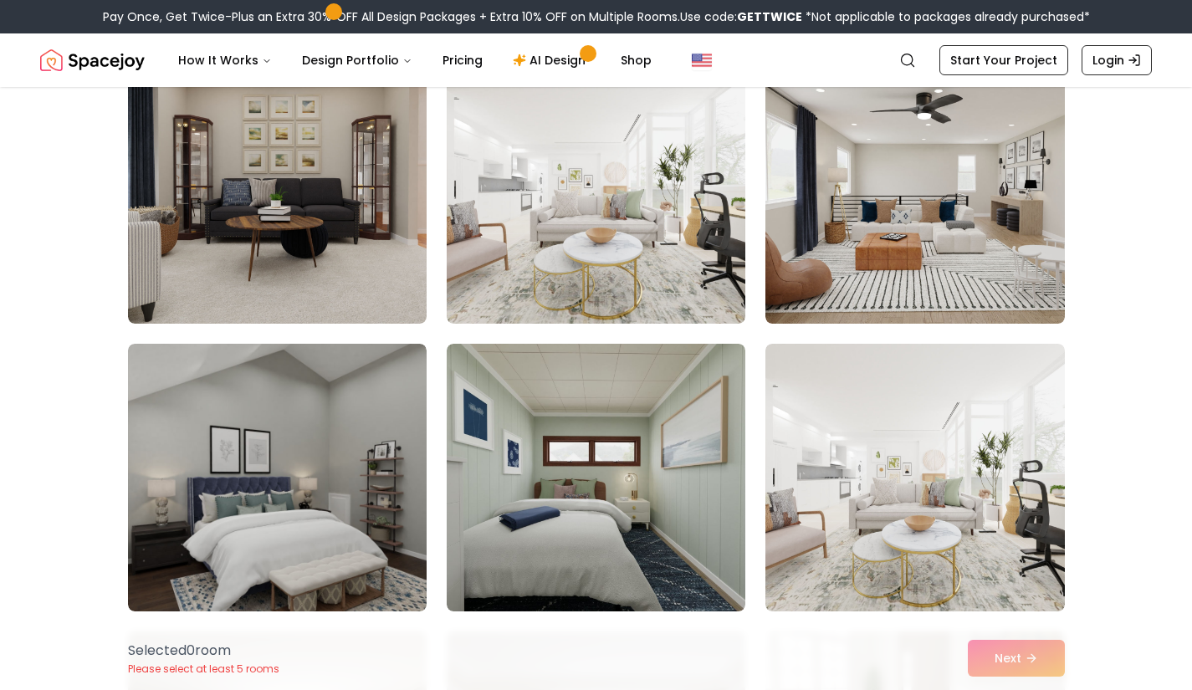 This screenshot has width=1192, height=690. I want to click on a: Login, so click(1117, 60).